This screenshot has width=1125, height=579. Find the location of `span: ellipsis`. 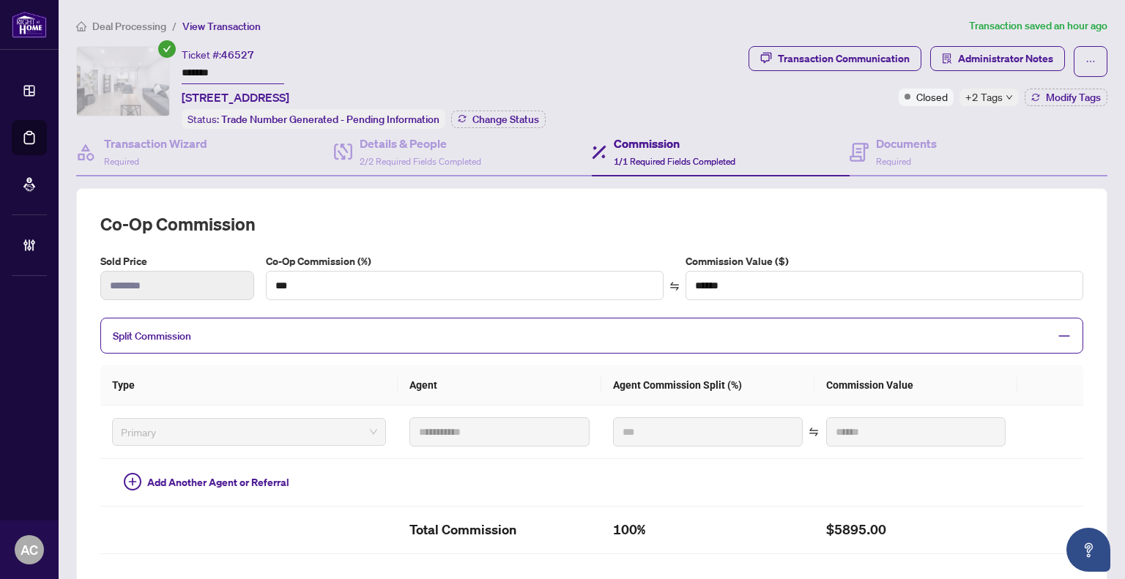

span: ellipsis is located at coordinates (1090, 62).